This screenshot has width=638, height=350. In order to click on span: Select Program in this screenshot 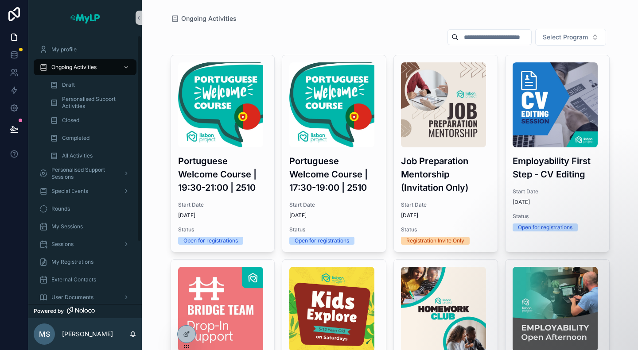, I will do `click(565, 37)`.